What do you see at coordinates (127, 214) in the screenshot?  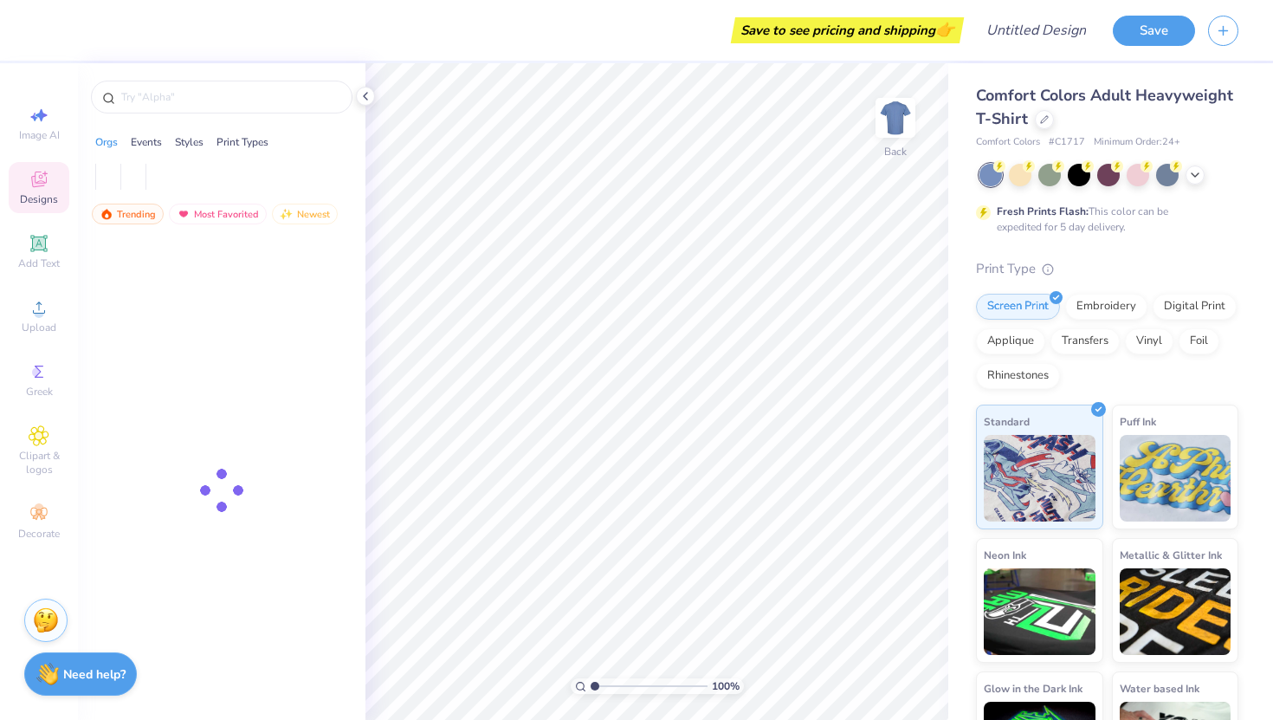 I see `div: Trending` at bounding box center [127, 214].